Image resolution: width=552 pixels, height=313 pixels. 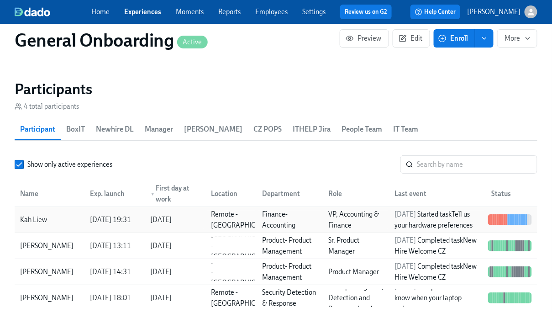 I want to click on div: Product Manager, so click(x=356, y=272).